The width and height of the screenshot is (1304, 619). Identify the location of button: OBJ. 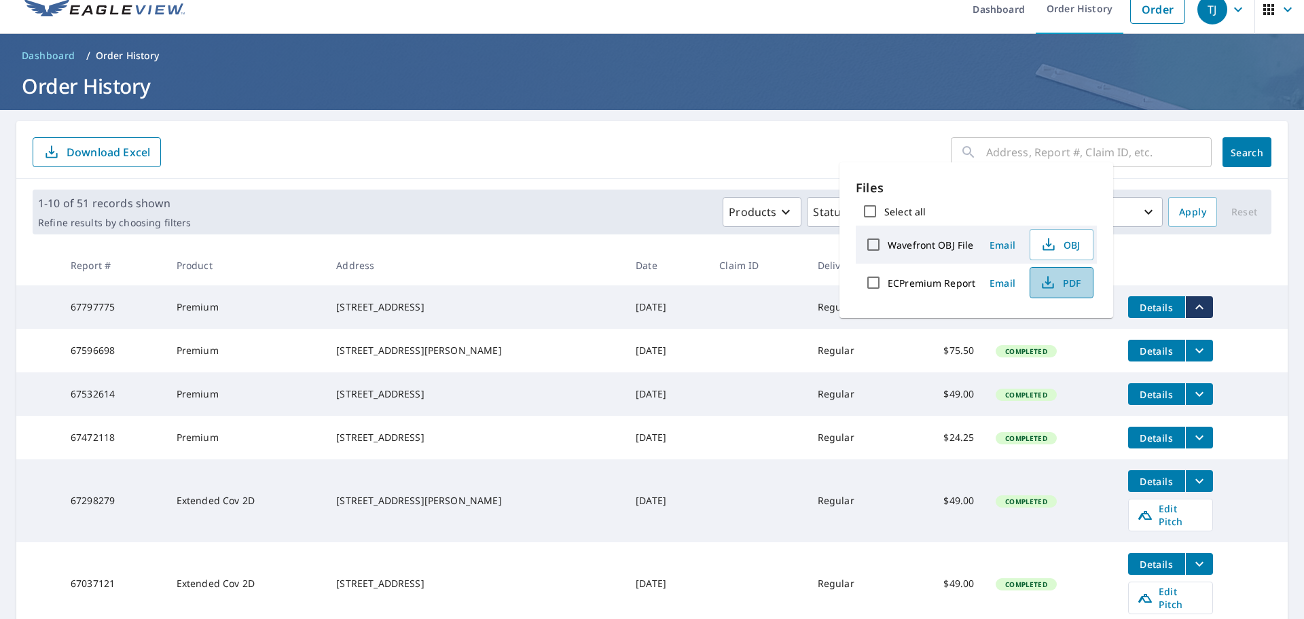
(1061, 244).